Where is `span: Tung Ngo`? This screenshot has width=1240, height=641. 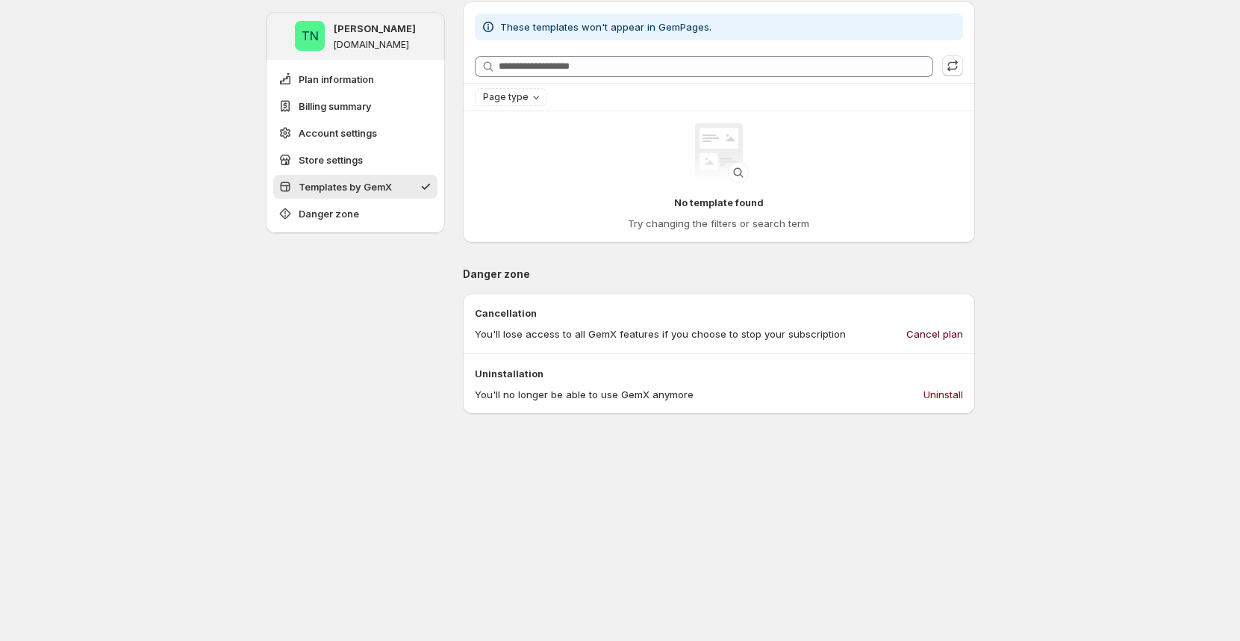
span: Tung Ngo is located at coordinates (310, 36).